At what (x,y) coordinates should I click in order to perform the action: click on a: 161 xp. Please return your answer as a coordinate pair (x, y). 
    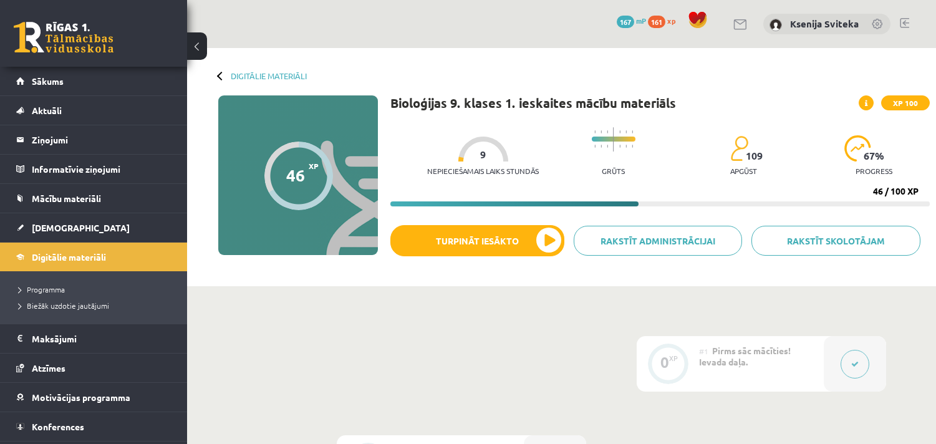
    Looking at the image, I should click on (665, 21).